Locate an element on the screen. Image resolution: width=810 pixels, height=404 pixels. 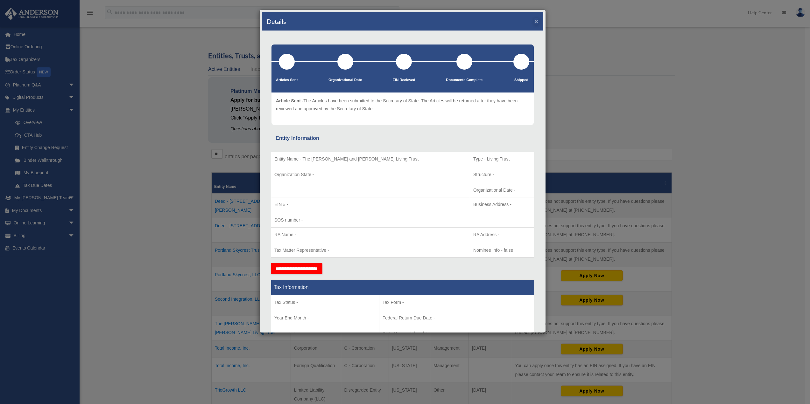
div: Entity Information is located at coordinates (403, 138).